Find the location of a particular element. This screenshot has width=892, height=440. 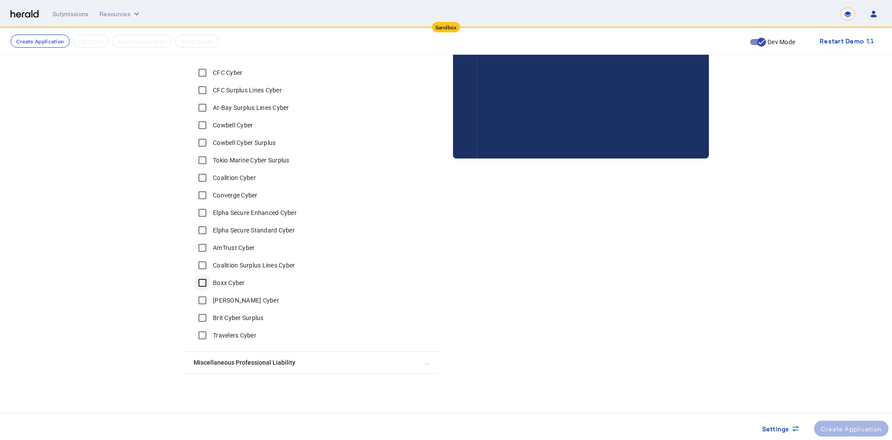

button: Submit Application is located at coordinates (142, 41).